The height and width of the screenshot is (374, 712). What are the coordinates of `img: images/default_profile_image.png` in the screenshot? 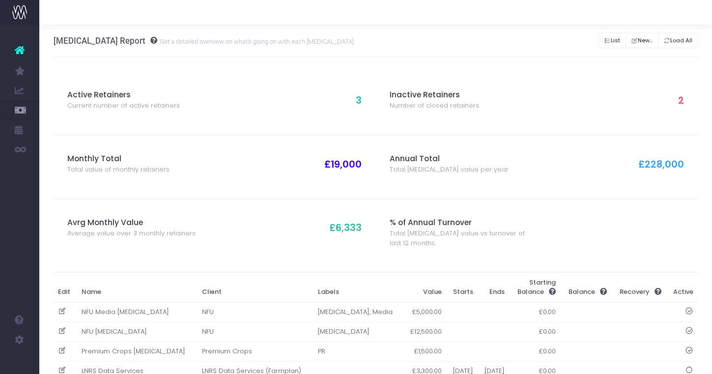 It's located at (20, 362).